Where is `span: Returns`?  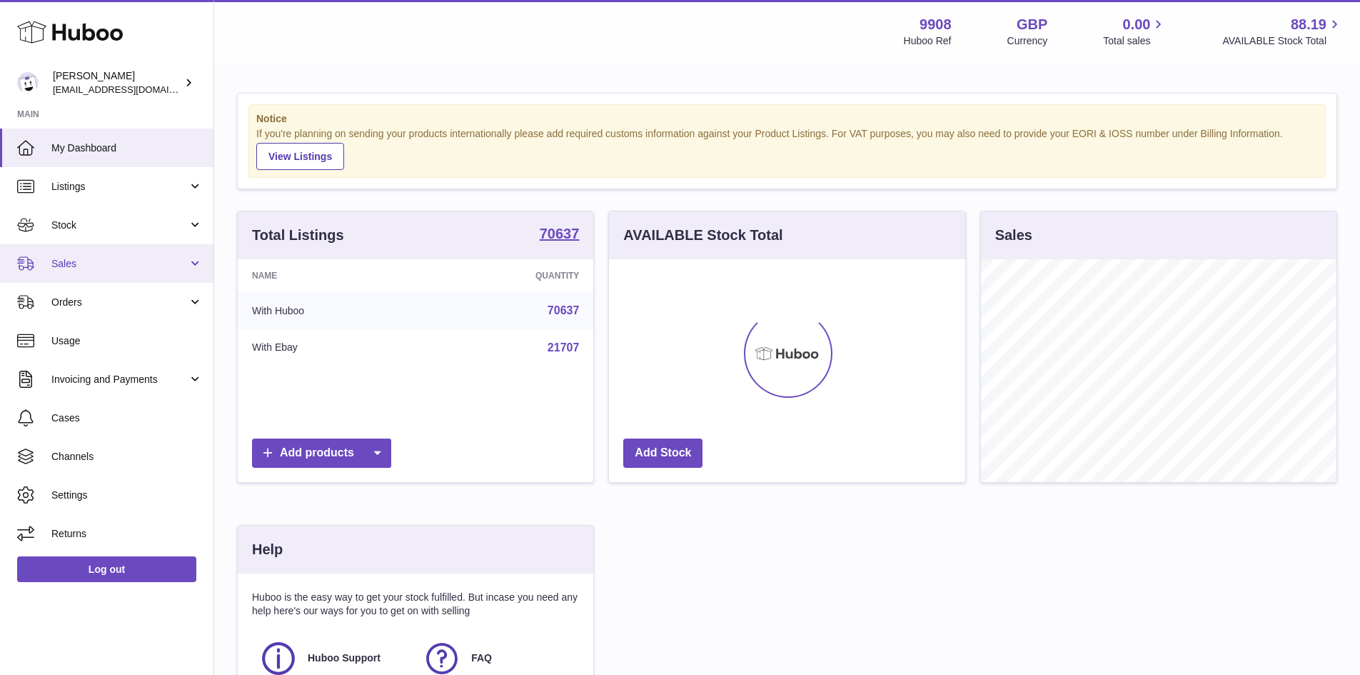 span: Returns is located at coordinates (127, 533).